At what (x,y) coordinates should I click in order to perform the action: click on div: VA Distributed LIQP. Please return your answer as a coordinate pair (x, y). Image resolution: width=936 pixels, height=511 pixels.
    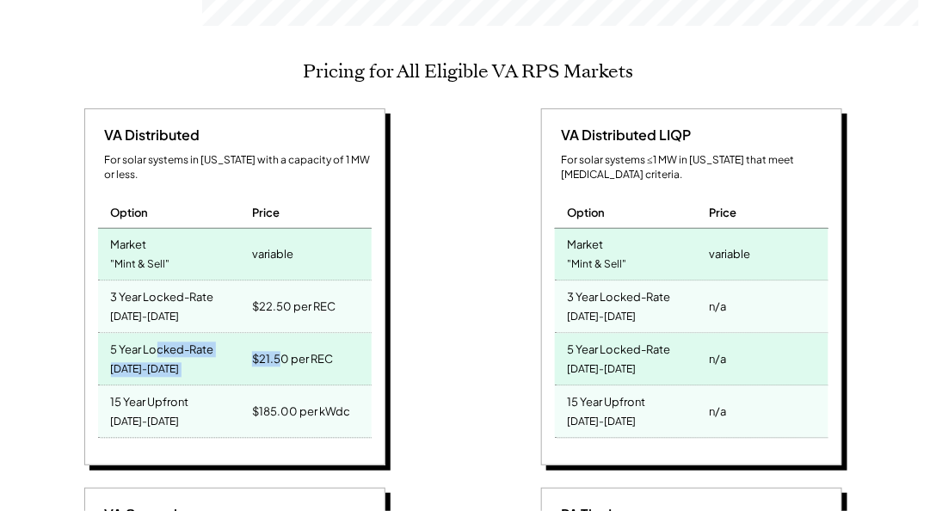
    Looking at the image, I should click on (623, 136).